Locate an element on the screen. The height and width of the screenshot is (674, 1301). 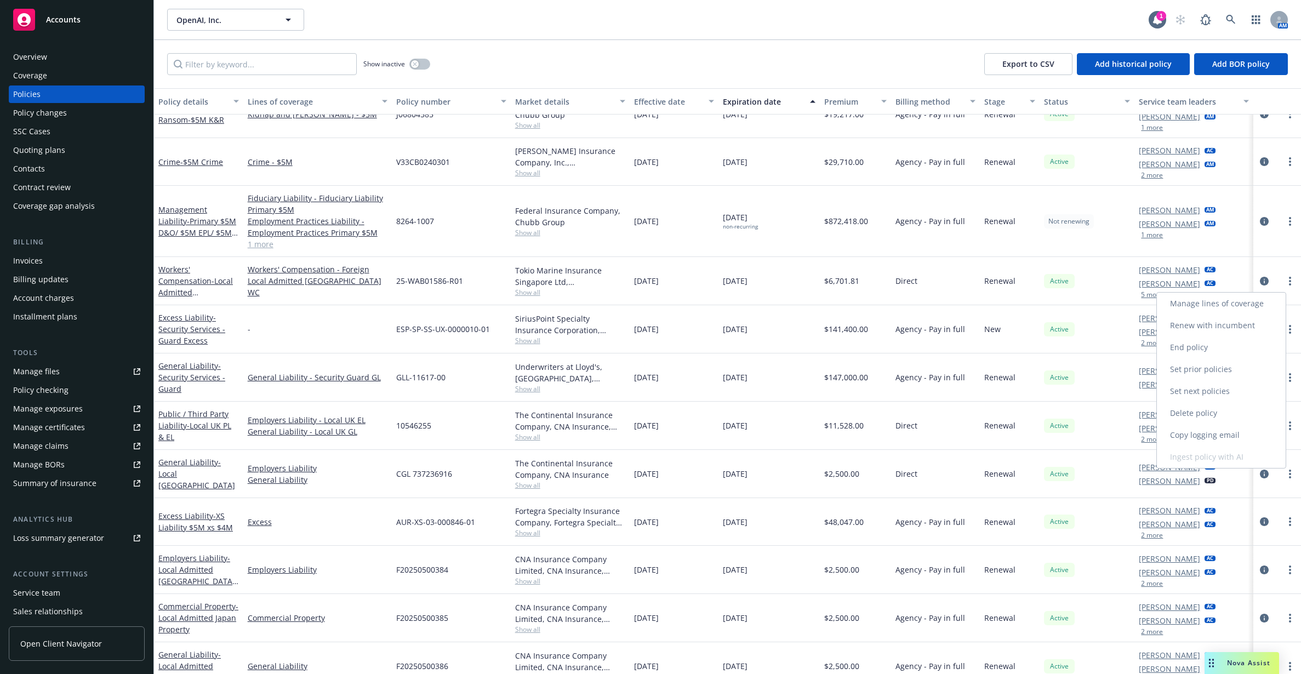
a: Copy logging email is located at coordinates (1221, 435).